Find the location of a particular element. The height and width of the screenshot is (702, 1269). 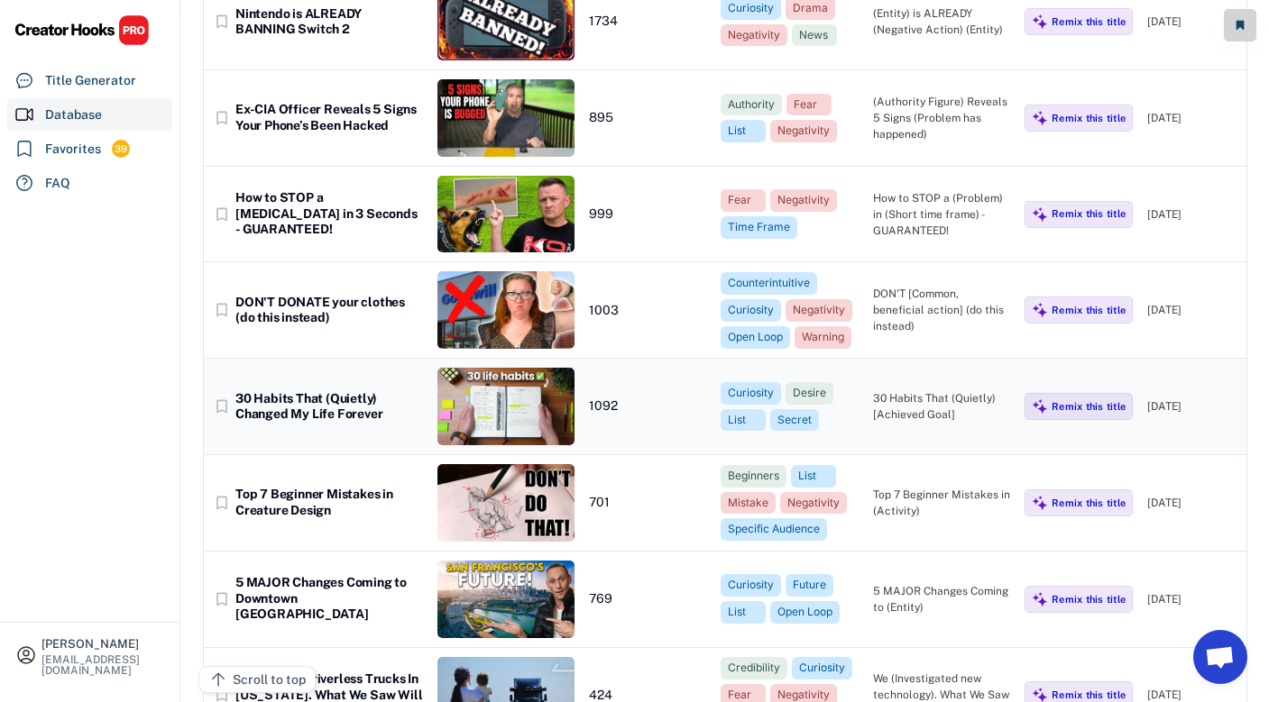

img: thumbnail%20%2835%29.jpg is located at coordinates (506, 407).